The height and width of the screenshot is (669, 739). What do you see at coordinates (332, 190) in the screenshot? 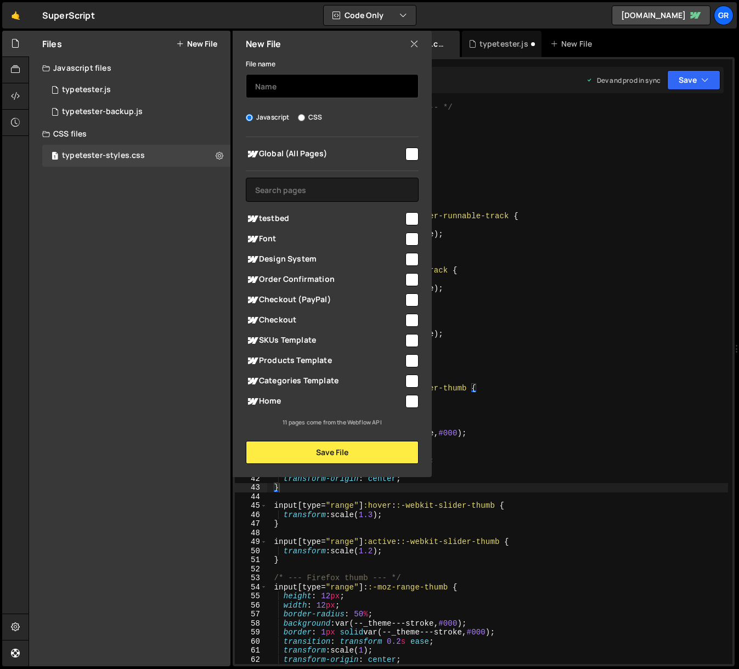
I see `input: Search pages` at bounding box center [332, 190].